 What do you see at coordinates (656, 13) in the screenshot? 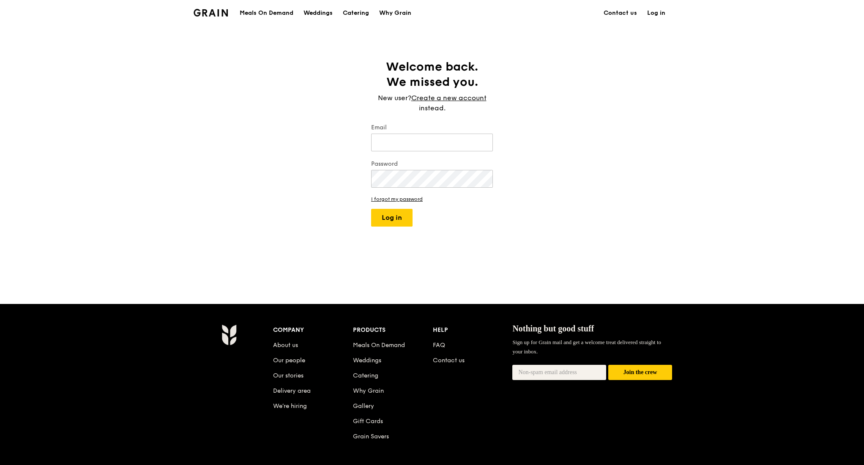
I see `a: Log in` at bounding box center [656, 13].